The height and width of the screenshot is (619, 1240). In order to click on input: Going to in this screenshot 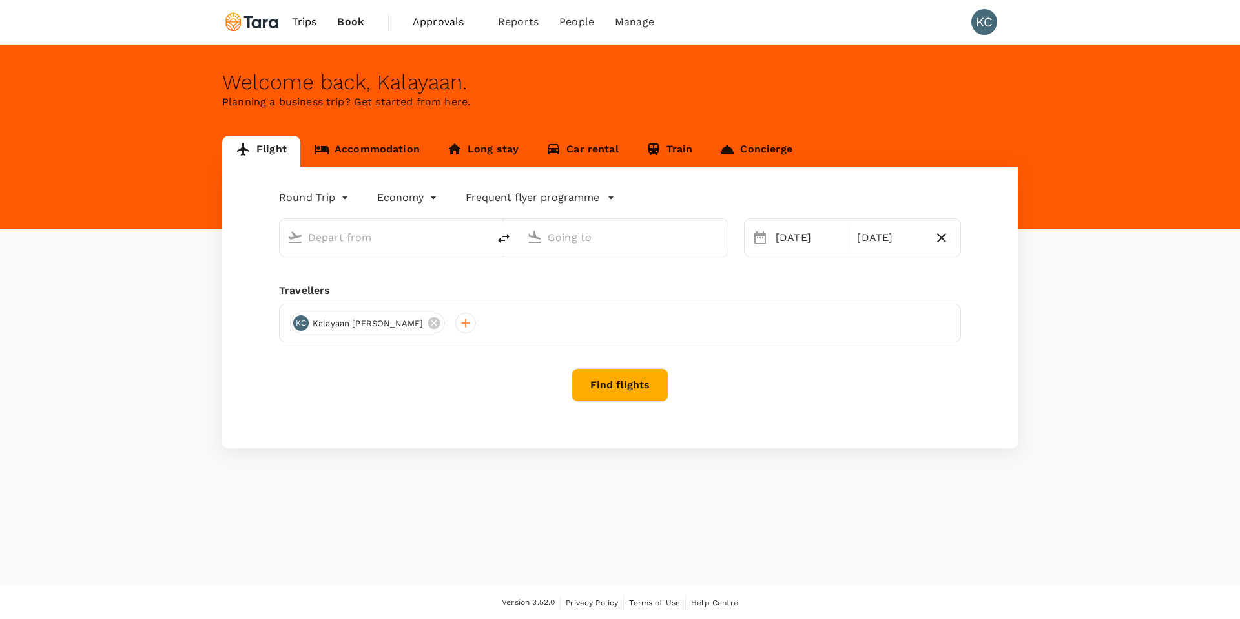, I will do `click(624, 237)`.